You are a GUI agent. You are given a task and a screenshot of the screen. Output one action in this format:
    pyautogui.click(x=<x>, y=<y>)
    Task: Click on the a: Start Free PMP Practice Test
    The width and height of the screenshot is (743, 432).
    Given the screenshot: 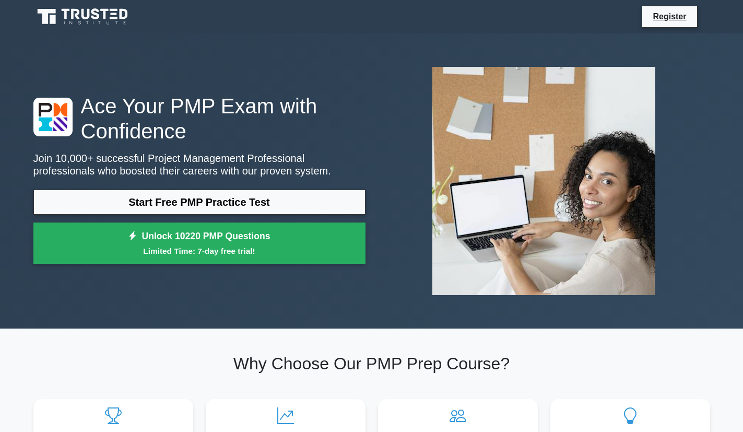 What is the action you would take?
    pyautogui.click(x=199, y=202)
    